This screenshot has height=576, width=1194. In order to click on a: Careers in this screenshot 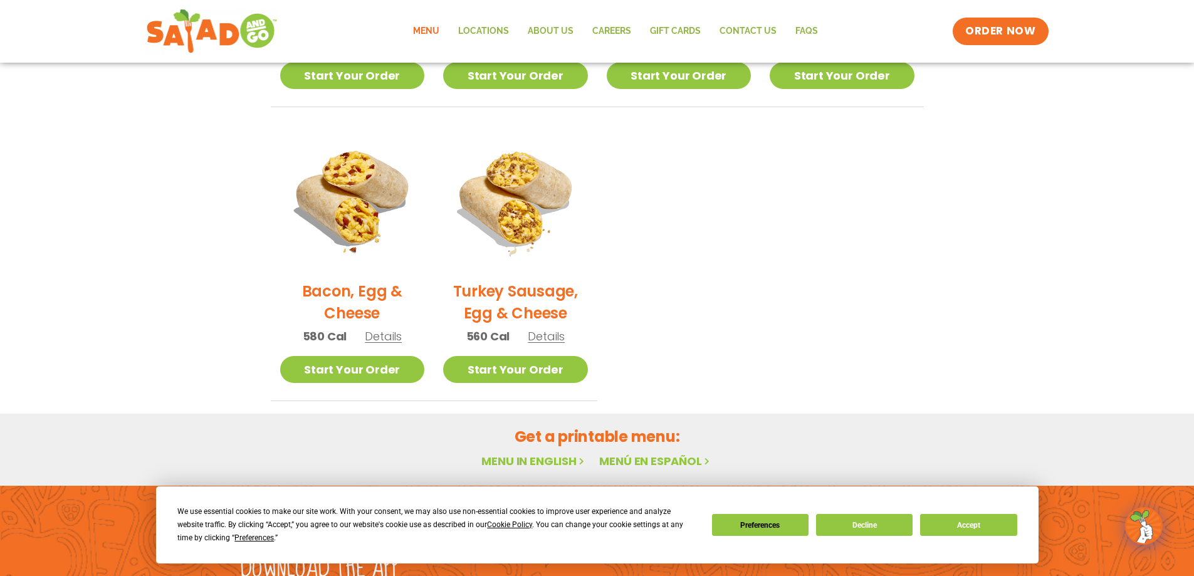, I will do `click(612, 31)`.